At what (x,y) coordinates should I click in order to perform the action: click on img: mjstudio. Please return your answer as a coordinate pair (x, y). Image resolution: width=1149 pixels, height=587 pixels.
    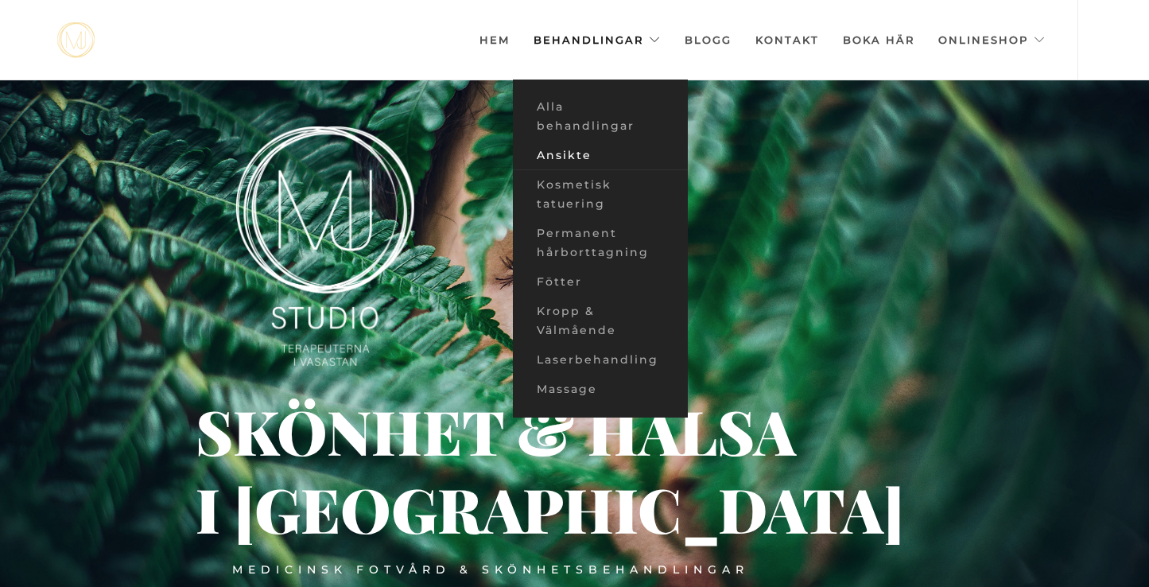
    Looking at the image, I should click on (76, 40).